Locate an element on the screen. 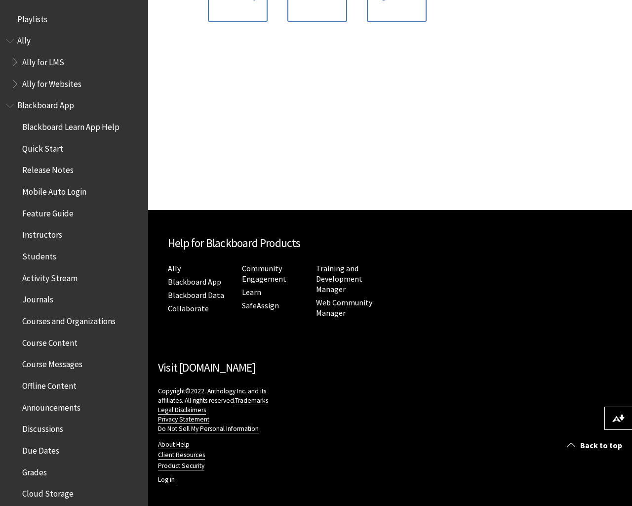 The height and width of the screenshot is (506, 632). a: Blackboard App is located at coordinates (195, 282).